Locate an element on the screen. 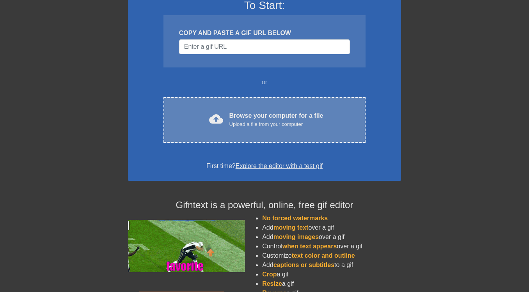 This screenshot has width=529, height=292. span: text color and outline is located at coordinates (323, 255).